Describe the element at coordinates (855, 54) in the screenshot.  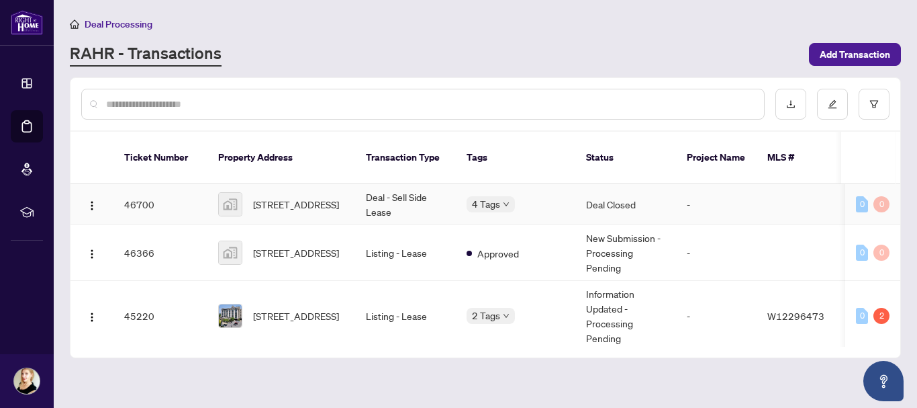
I see `button: Add Transaction` at that location.